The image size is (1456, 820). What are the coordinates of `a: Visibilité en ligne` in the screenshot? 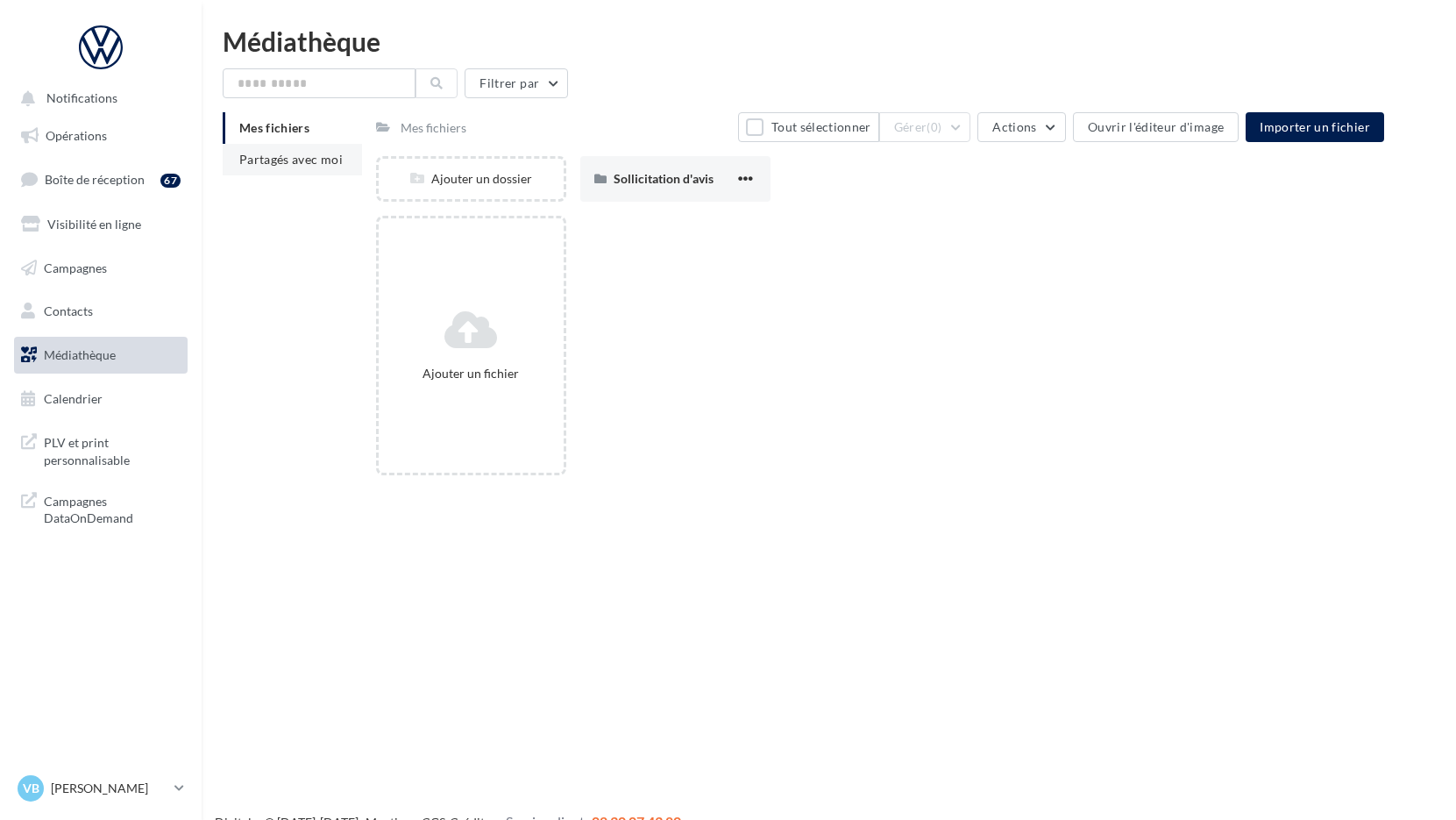 It's located at (100, 224).